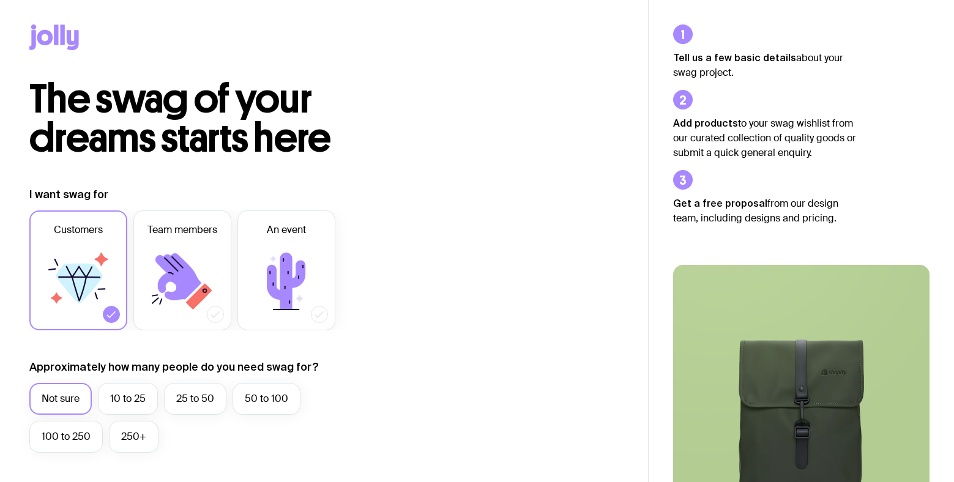 The height and width of the screenshot is (482, 954). What do you see at coordinates (286, 230) in the screenshot?
I see `span: An event` at bounding box center [286, 230].